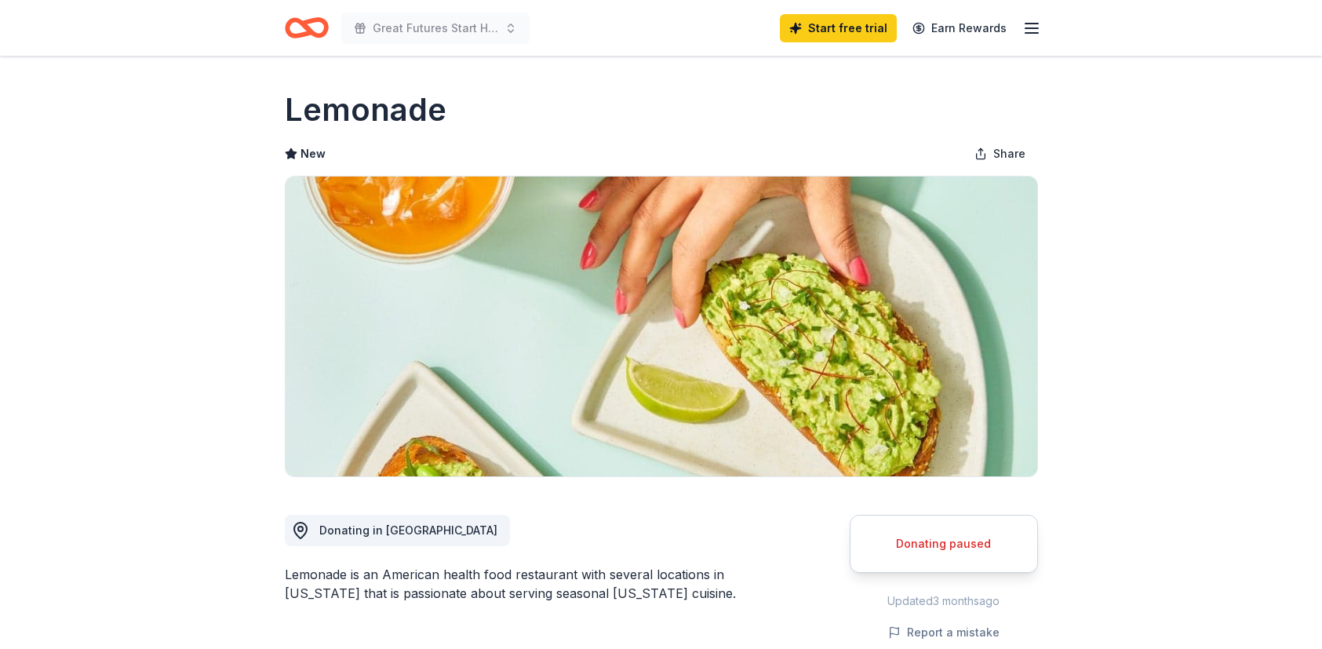 This screenshot has height=649, width=1322. Describe the element at coordinates (959, 28) in the screenshot. I see `a: Earn Rewards` at that location.